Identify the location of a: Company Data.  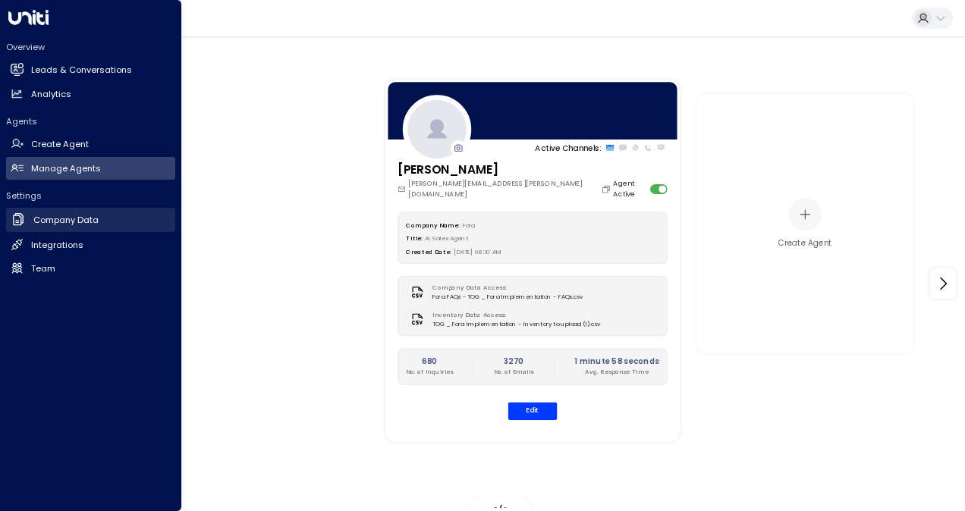
(90, 220).